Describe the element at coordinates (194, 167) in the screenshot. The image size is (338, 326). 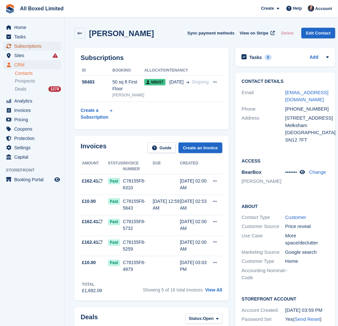
I see `th: Created` at that location.